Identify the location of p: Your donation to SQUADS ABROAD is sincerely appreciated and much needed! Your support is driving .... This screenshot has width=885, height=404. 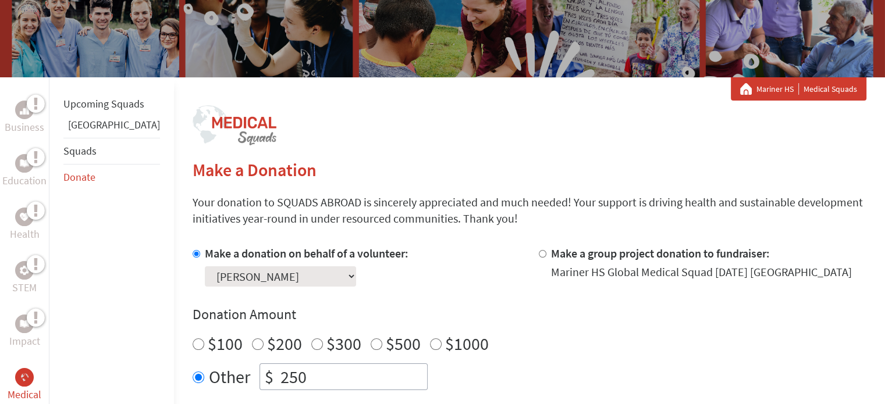
(529, 211).